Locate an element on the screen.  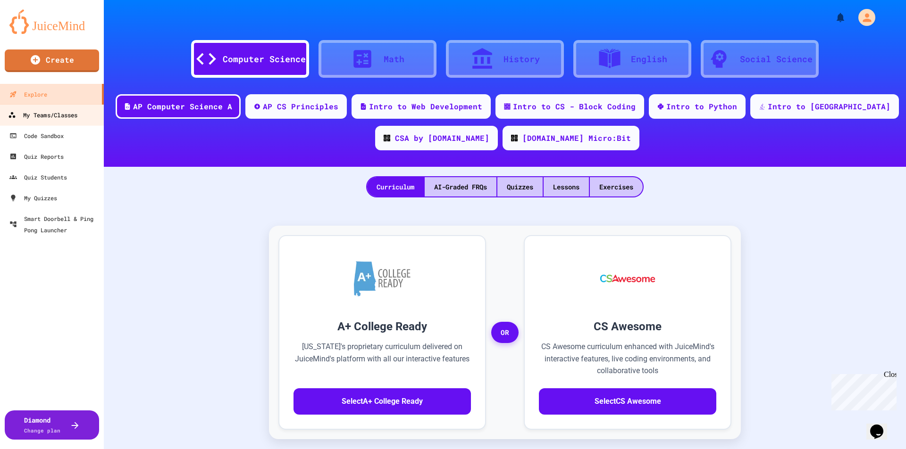
div: AP Computer Science A is located at coordinates (183, 107).